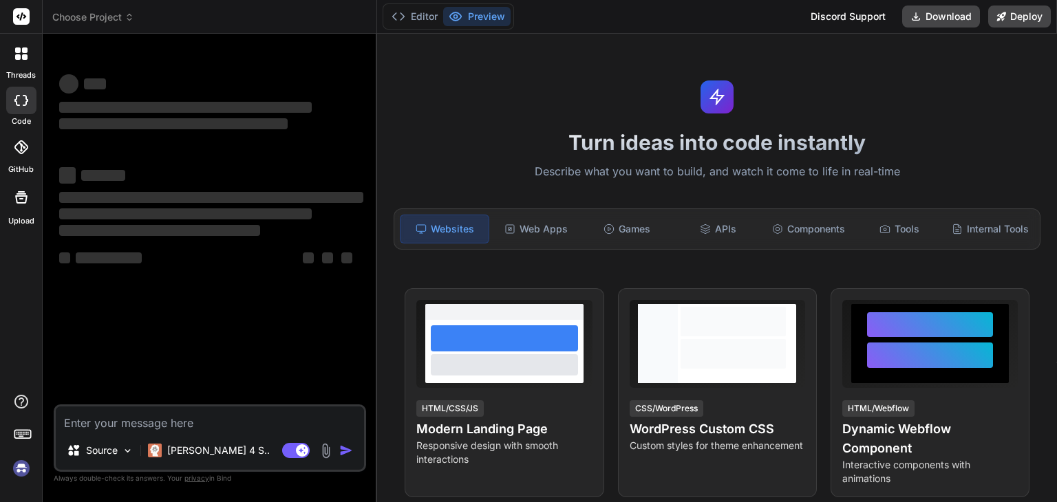 This screenshot has width=1057, height=502. Describe the element at coordinates (990, 229) in the screenshot. I see `div: Internal Tools` at that location.